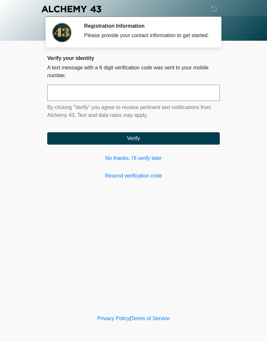  What do you see at coordinates (147, 26) in the screenshot?
I see `h2: Registration Information` at bounding box center [147, 26].